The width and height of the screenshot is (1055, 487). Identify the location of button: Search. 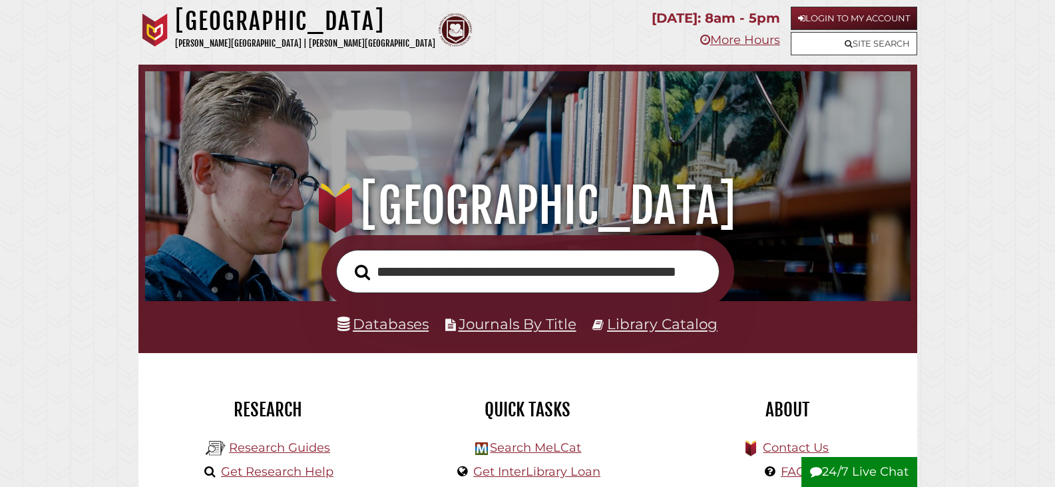
(362, 272).